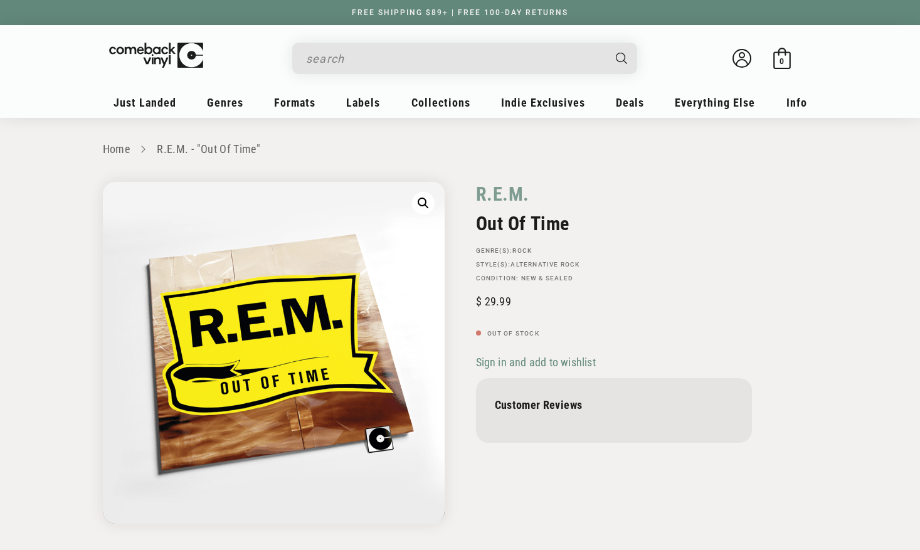  I want to click on span: Just Landed, so click(145, 102).